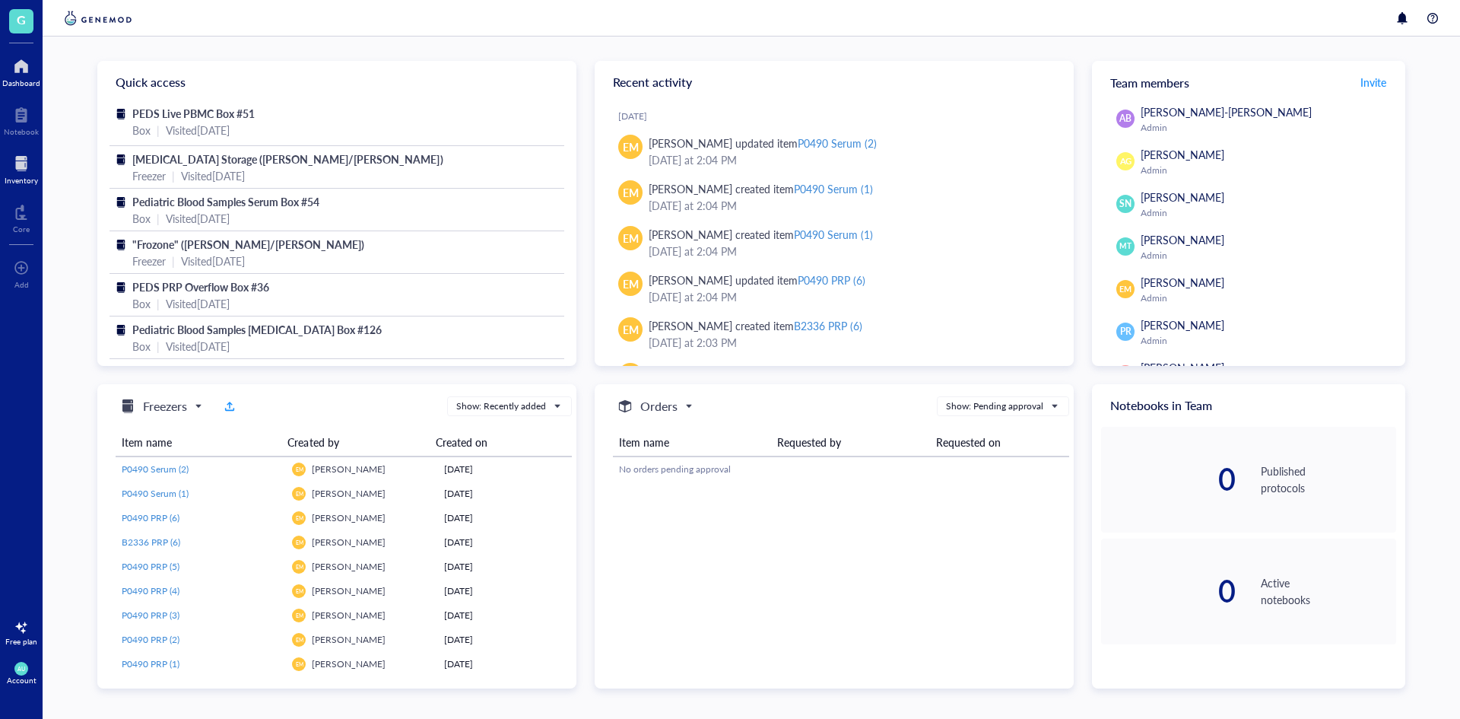 This screenshot has width=1460, height=719. Describe the element at coordinates (201, 615) in the screenshot. I see `a: P0490 PRP (3)` at that location.